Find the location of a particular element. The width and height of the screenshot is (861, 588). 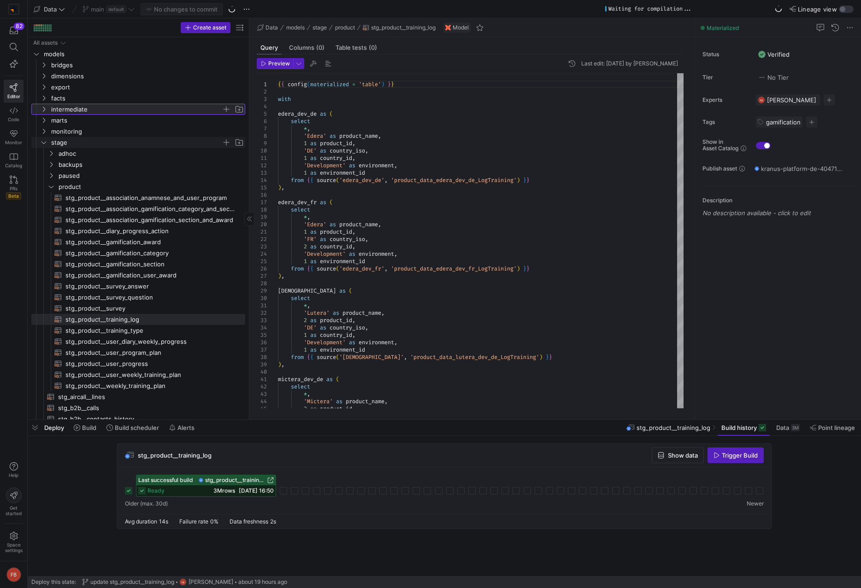

a: stg_product__association_gamification_section_and_award​​​​​​​​​​ is located at coordinates (138, 220).